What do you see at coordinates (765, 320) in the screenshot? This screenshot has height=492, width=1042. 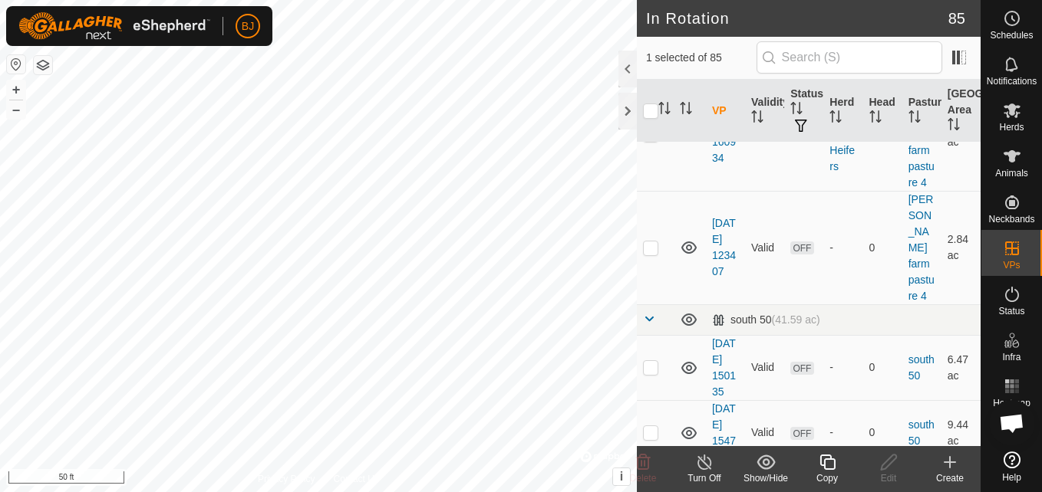 I see `div: south 50` at bounding box center [765, 320].